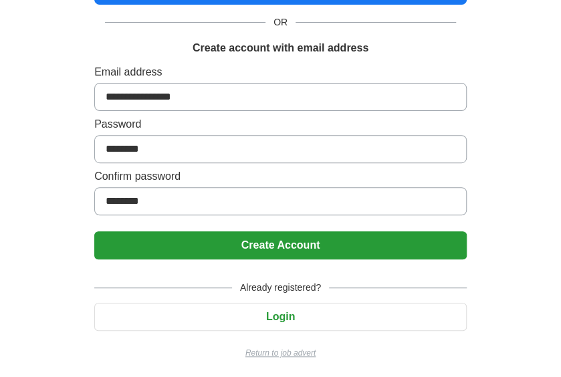 This screenshot has width=561, height=377. Describe the element at coordinates (280, 353) in the screenshot. I see `a: Return to job advert` at that location.